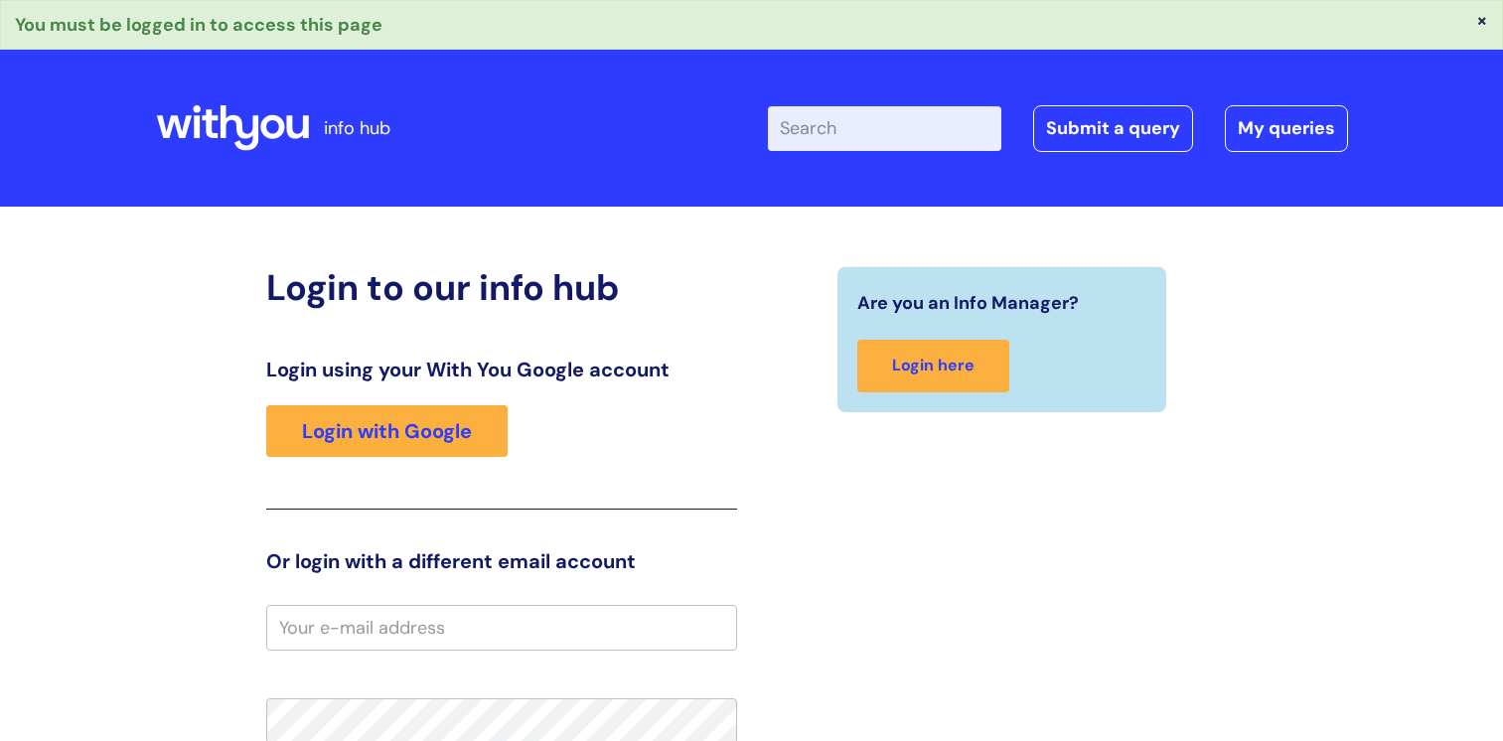 This screenshot has width=1503, height=741. What do you see at coordinates (386, 431) in the screenshot?
I see `a: Login with Google` at bounding box center [386, 431].